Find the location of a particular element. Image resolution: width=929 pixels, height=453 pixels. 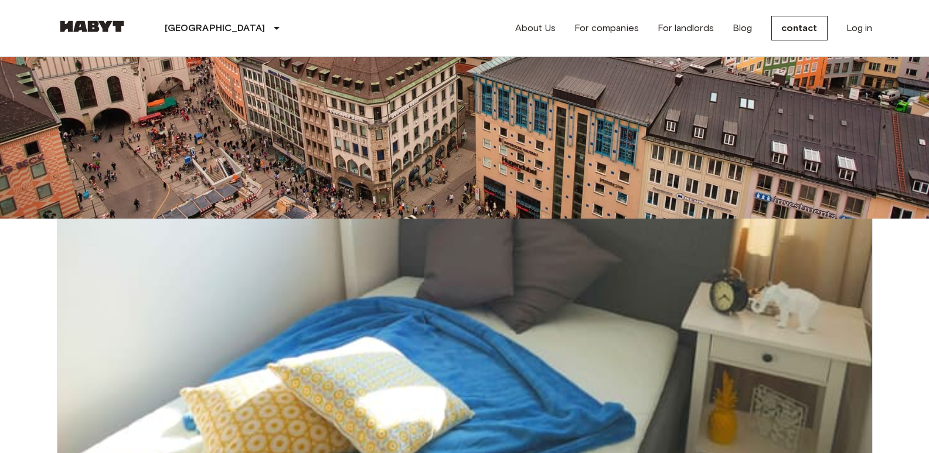

a: About Us is located at coordinates (535, 28).